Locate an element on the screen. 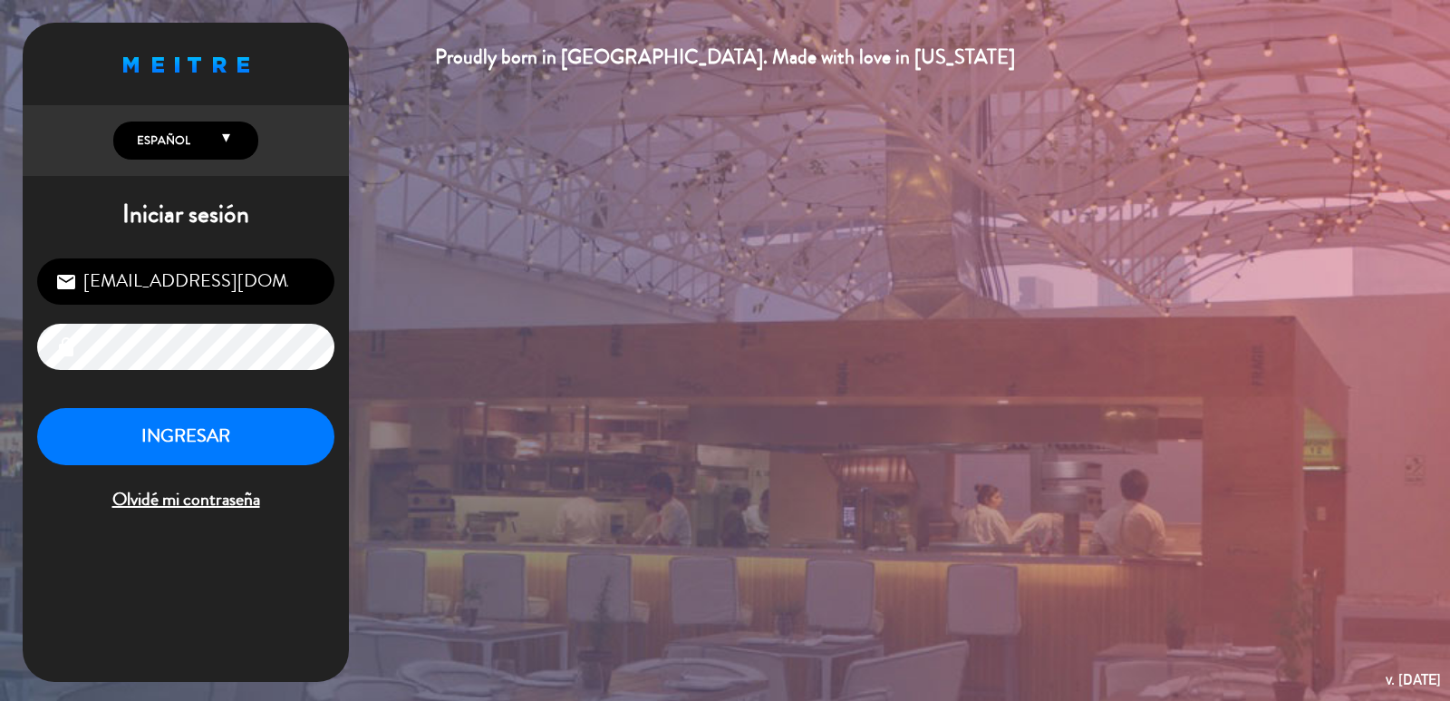 The image size is (1450, 701). button: INGRESAR is located at coordinates (186, 436).